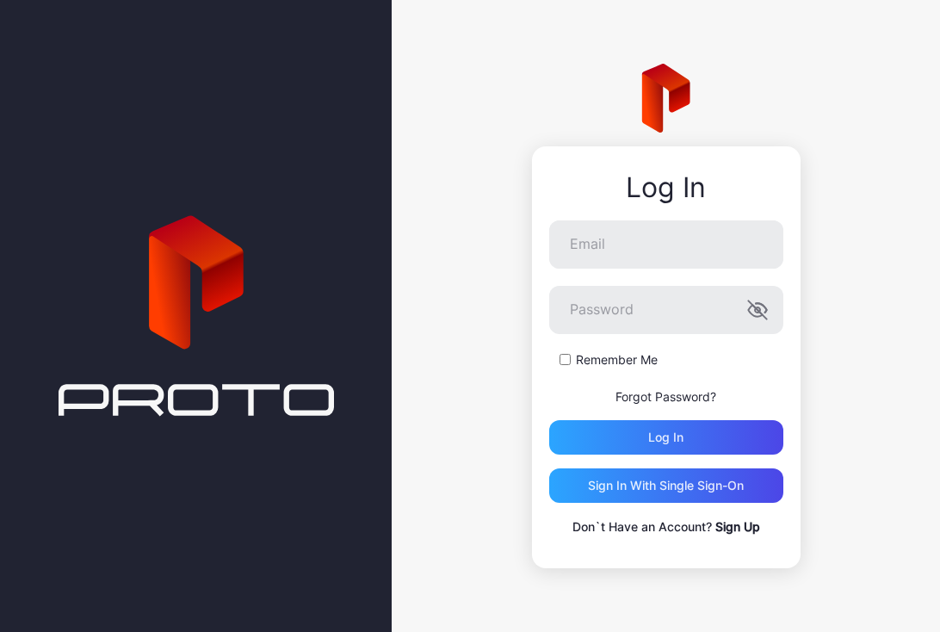 This screenshot has height=632, width=940. What do you see at coordinates (758, 310) in the screenshot?
I see `button: Password` at bounding box center [758, 310].